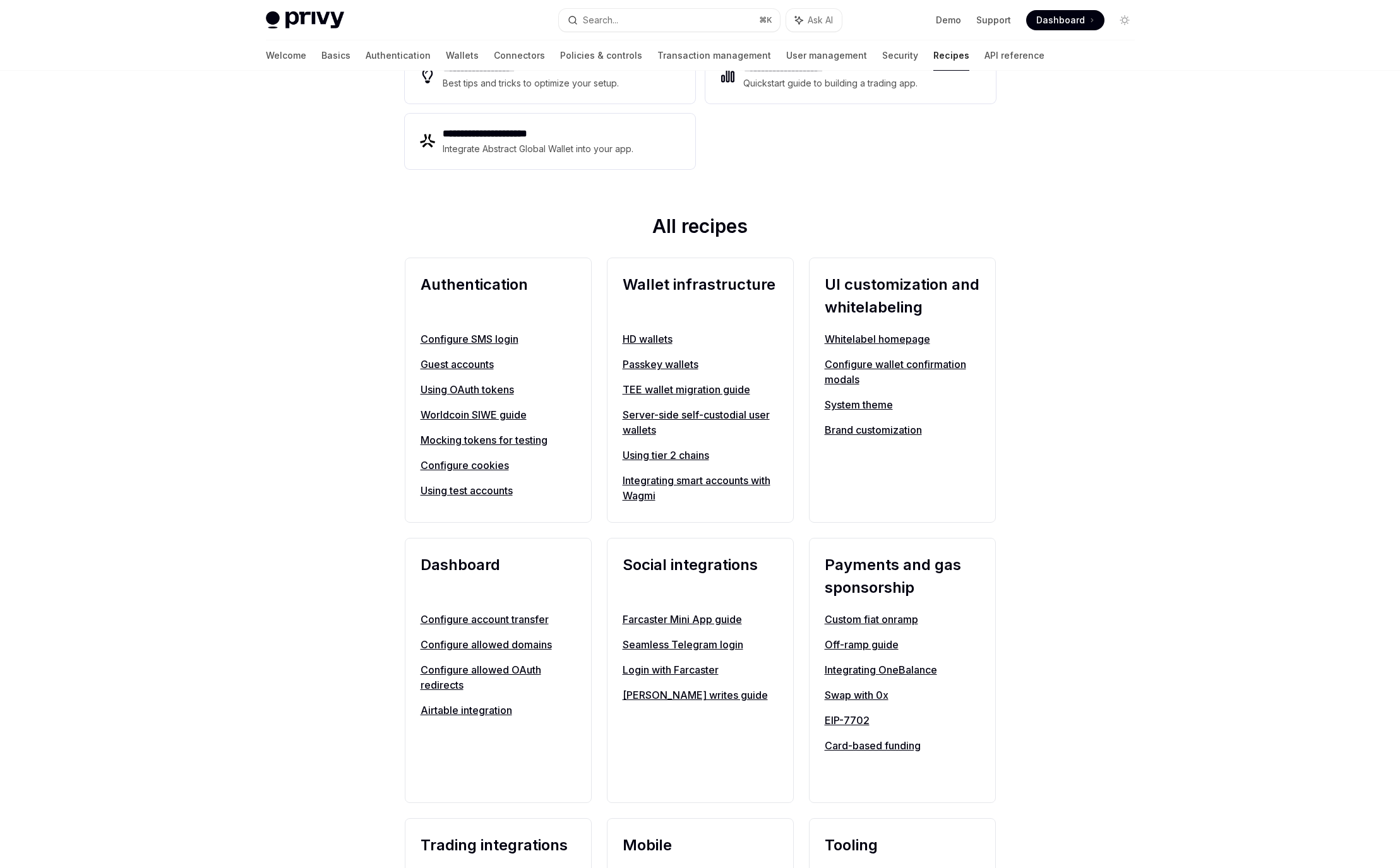  Describe the element at coordinates (814, 21) in the screenshot. I see `button: Ask AI` at that location.